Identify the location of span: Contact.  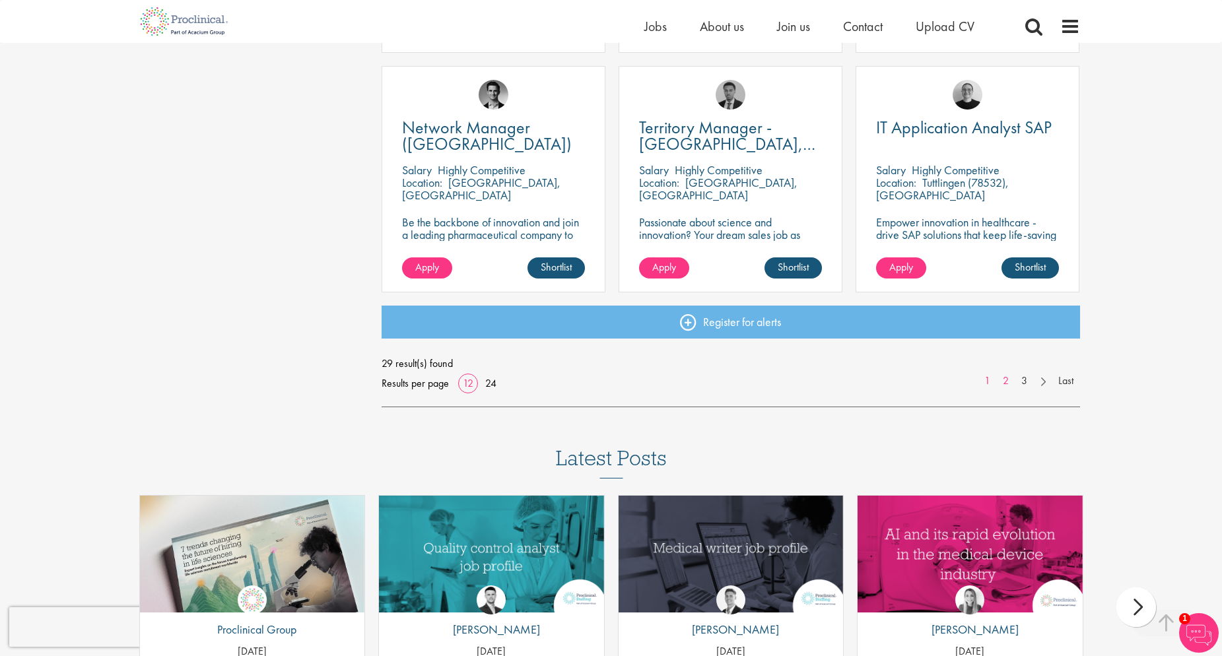
(863, 26).